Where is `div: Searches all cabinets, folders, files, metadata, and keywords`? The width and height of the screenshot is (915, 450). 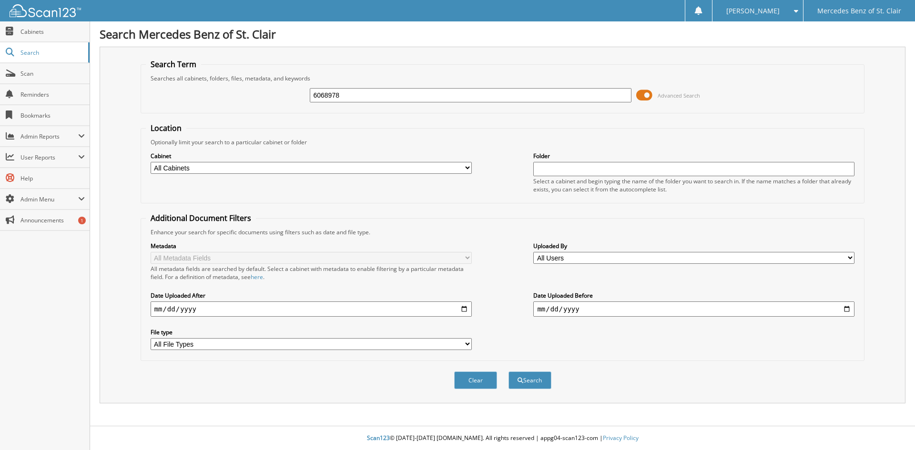 div: Searches all cabinets, folders, files, metadata, and keywords is located at coordinates (503, 78).